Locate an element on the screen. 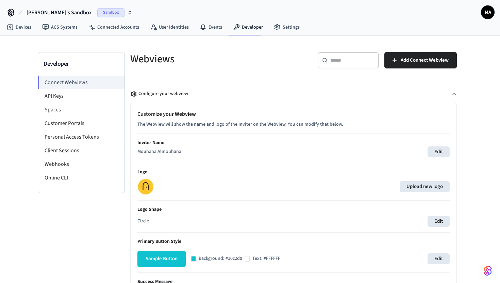  button: MA is located at coordinates (488, 12).